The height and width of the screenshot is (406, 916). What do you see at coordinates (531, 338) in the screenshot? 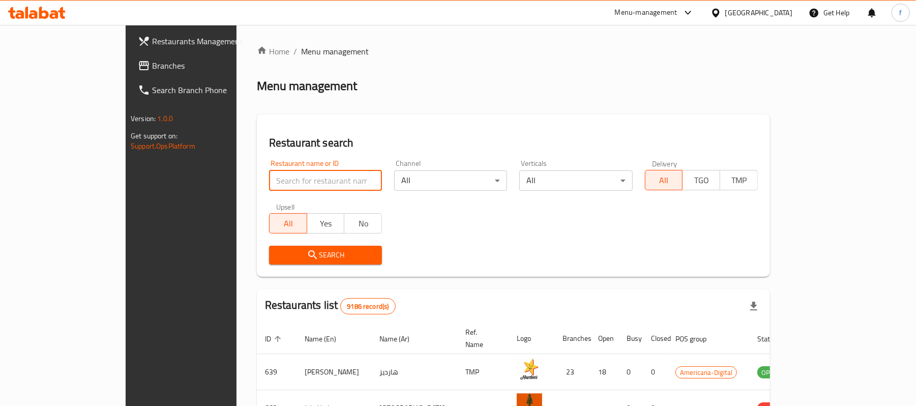
I see `th: Logo` at bounding box center [531, 338].